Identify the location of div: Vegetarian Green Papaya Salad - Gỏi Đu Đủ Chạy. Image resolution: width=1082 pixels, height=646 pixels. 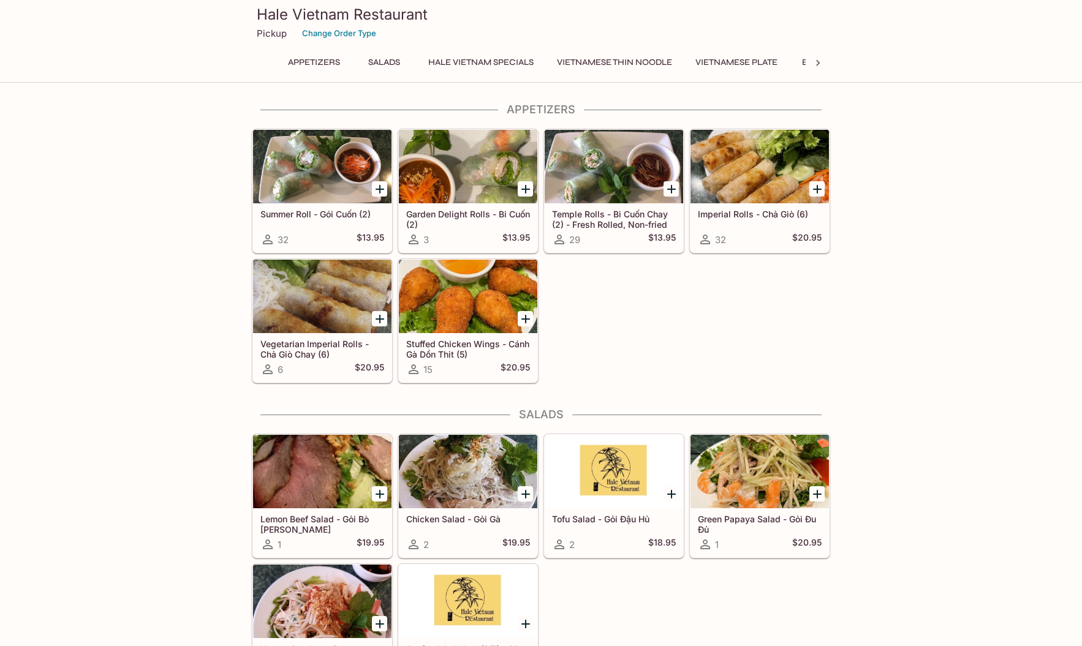
(322, 601).